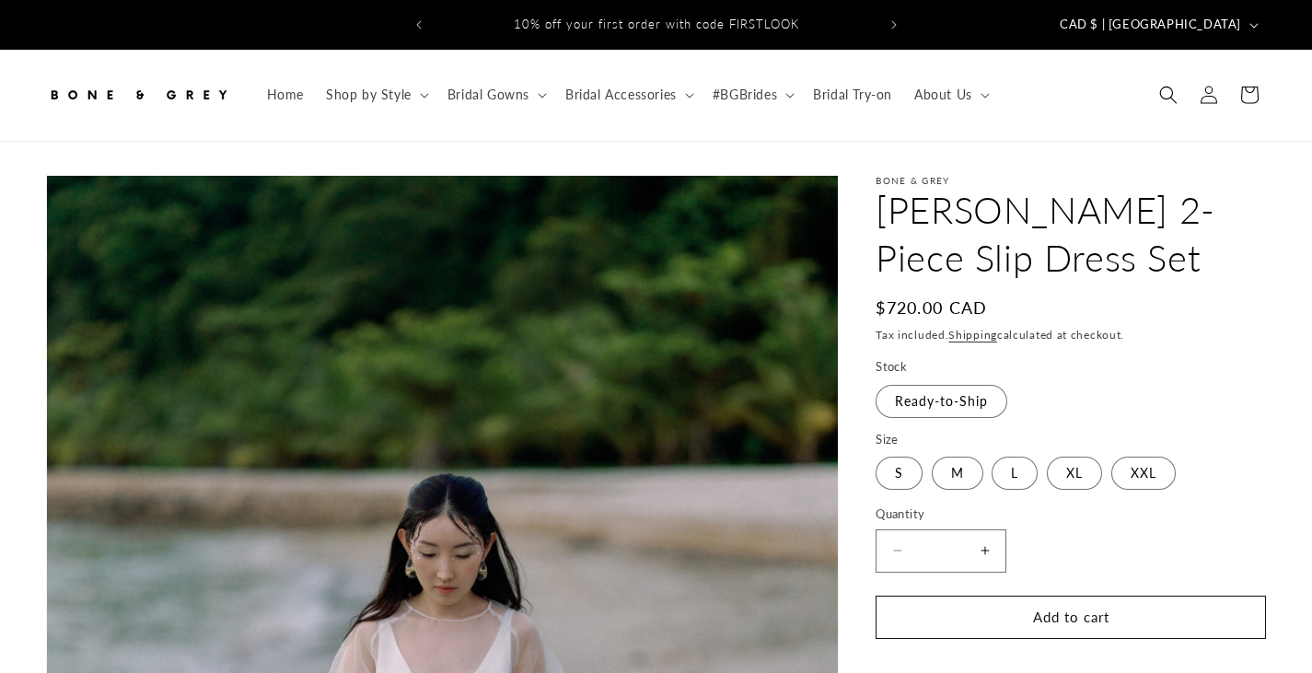  What do you see at coordinates (853, 95) in the screenshot?
I see `a: Bridal Try-on` at bounding box center [853, 95].